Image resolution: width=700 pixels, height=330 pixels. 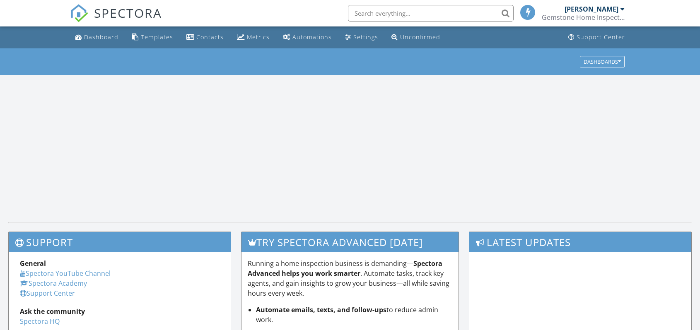 What do you see at coordinates (157, 37) in the screenshot?
I see `div: Templates` at bounding box center [157, 37].